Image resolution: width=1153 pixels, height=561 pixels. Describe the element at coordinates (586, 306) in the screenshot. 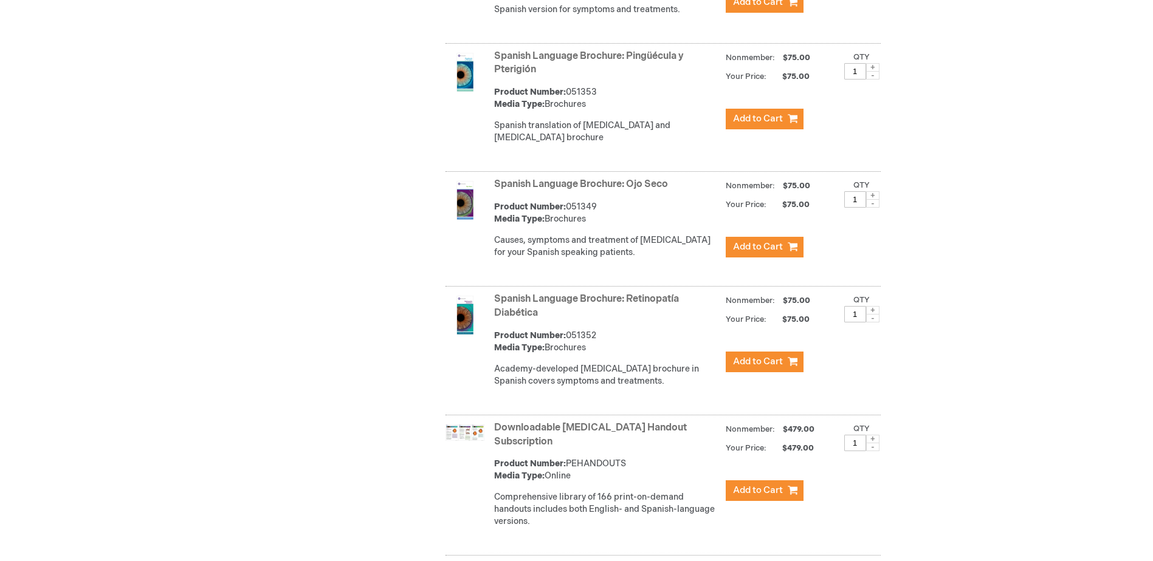

I see `a: Spanish Language Brochure: Retinopatía Diabética` at that location.